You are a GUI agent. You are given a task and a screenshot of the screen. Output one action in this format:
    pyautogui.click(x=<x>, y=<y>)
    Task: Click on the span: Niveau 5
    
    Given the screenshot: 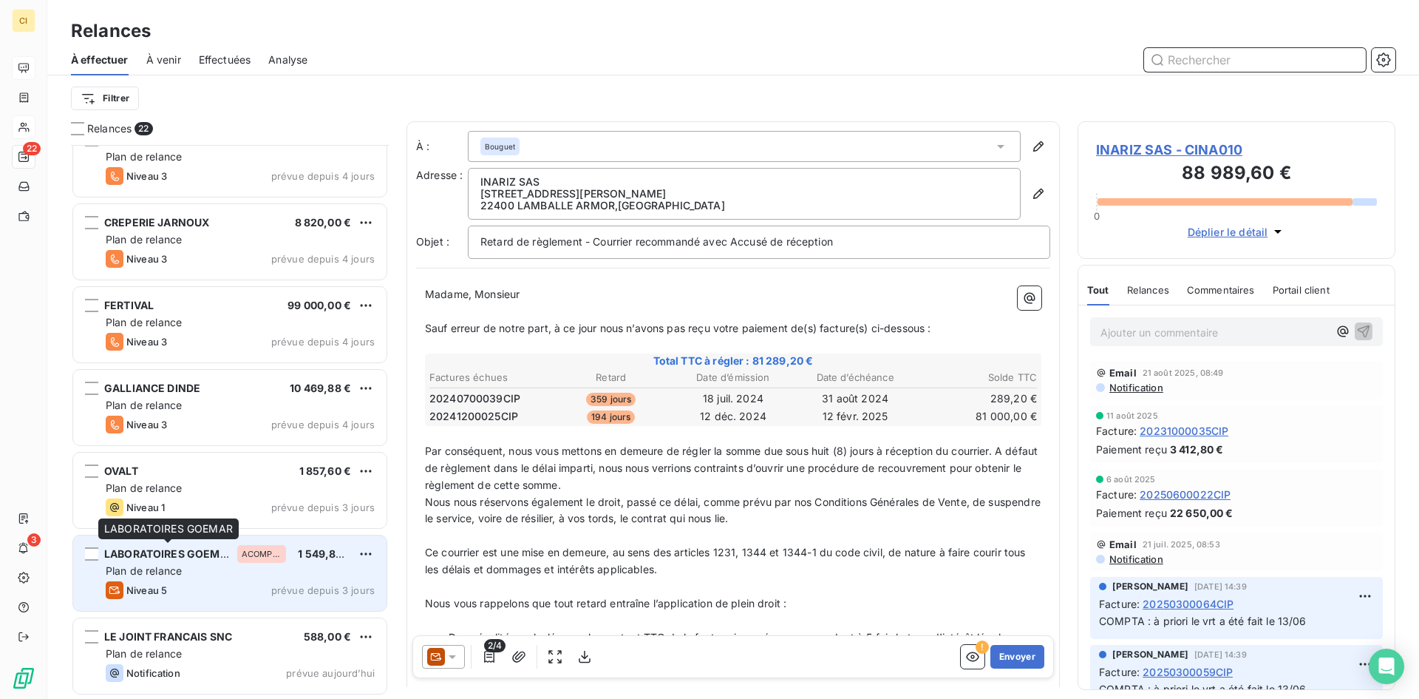 What is the action you would take?
    pyautogui.click(x=146, y=590)
    